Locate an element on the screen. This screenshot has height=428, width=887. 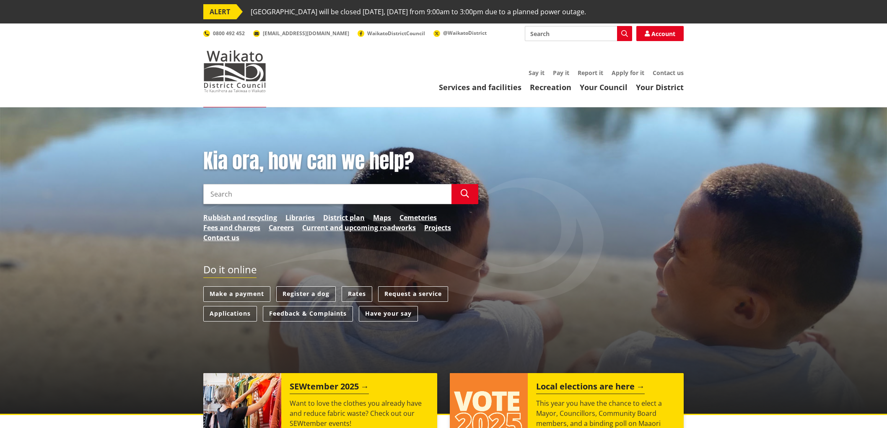
a: Fees and charges is located at coordinates (232, 228).